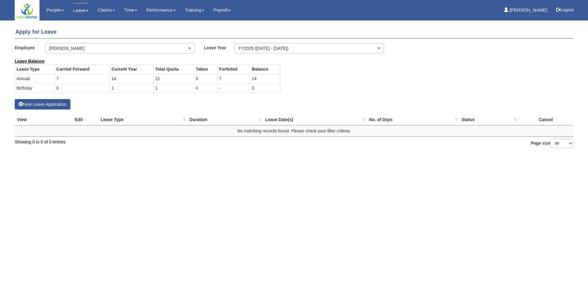 This screenshot has height=289, width=588. I want to click on th: Leave Date(s) : activate to sort column ascending, so click(315, 120).